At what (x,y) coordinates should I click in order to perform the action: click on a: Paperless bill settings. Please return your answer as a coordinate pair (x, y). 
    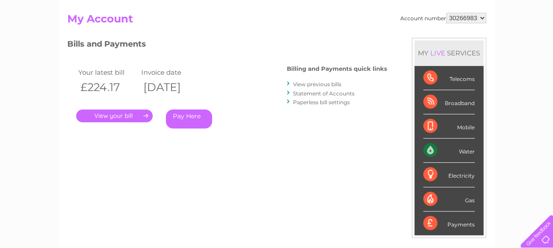
    Looking at the image, I should click on (321, 102).